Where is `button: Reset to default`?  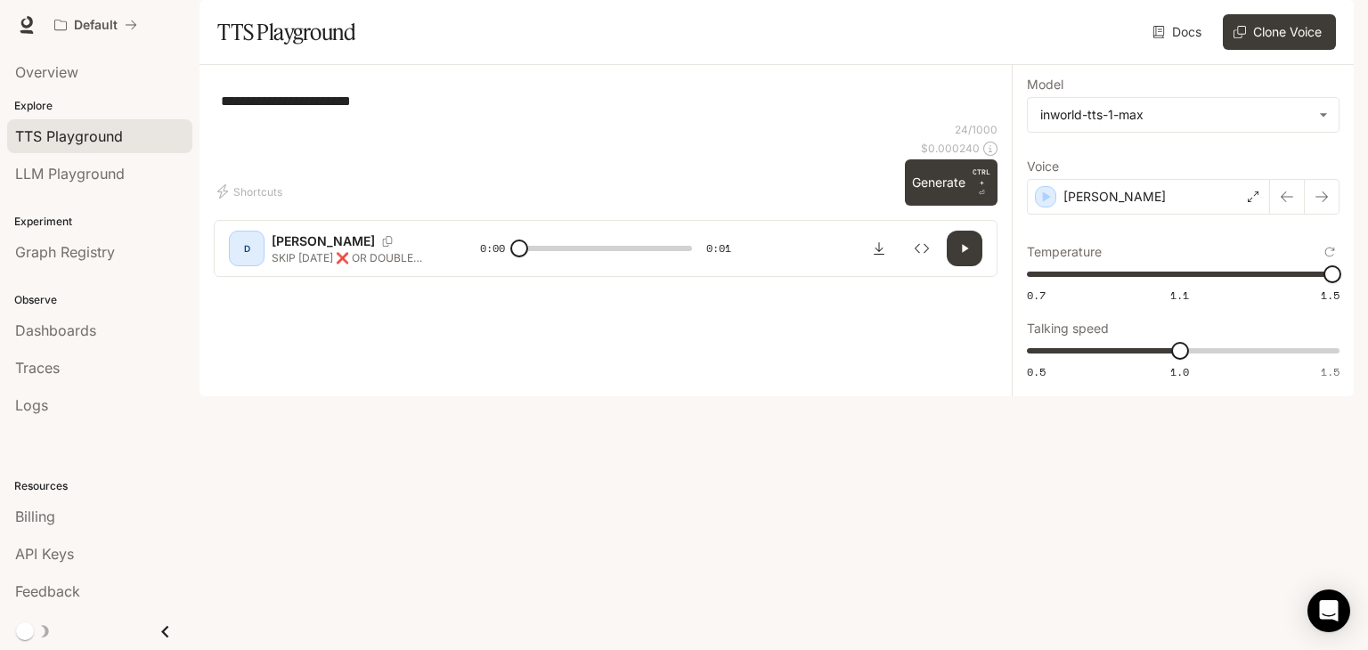 button: Reset to default is located at coordinates (1330, 252).